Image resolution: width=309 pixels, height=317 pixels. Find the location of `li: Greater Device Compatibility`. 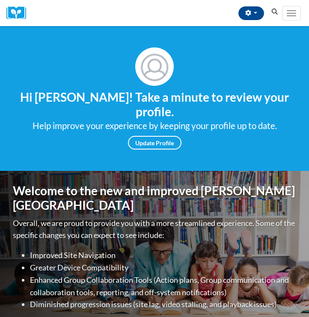

li: Greater Device Compatibility is located at coordinates (163, 268).